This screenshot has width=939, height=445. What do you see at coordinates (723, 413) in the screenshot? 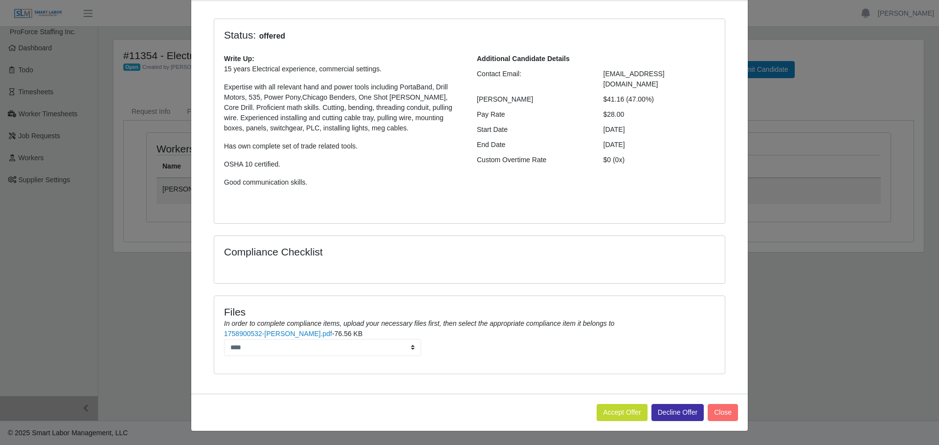
I see `button: Close` at bounding box center [723, 413].